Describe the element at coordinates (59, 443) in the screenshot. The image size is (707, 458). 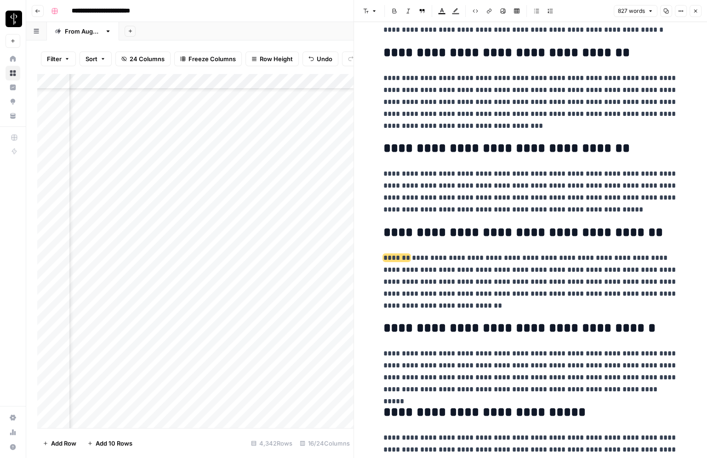
I see `button: Add Row` at that location.